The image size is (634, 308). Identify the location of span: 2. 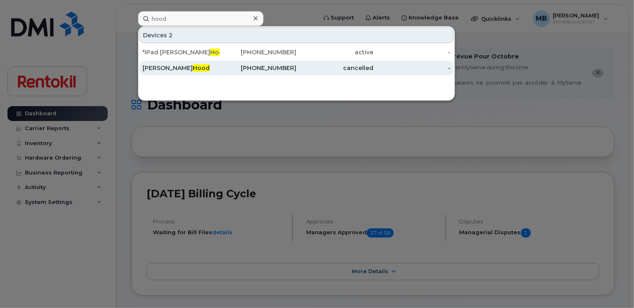
(171, 35).